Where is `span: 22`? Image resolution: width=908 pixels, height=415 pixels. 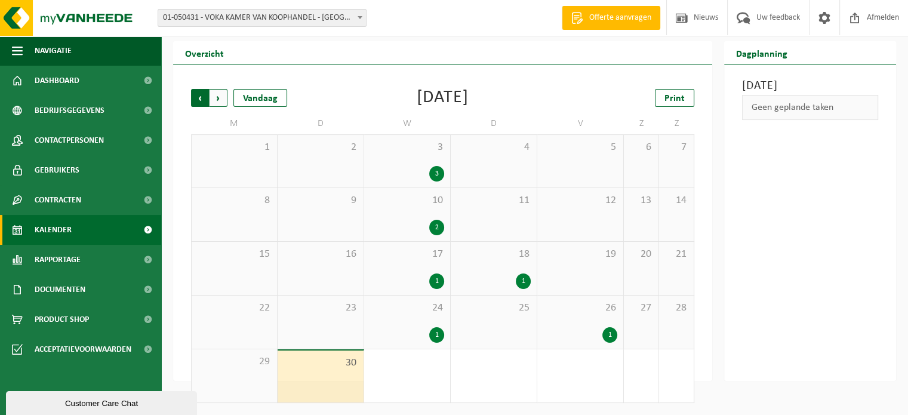 span: 22 is located at coordinates (234, 308).